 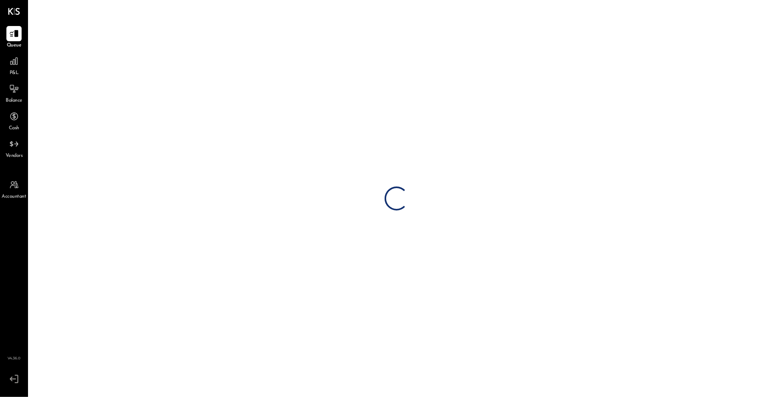 I want to click on span: Queue, so click(x=14, y=46).